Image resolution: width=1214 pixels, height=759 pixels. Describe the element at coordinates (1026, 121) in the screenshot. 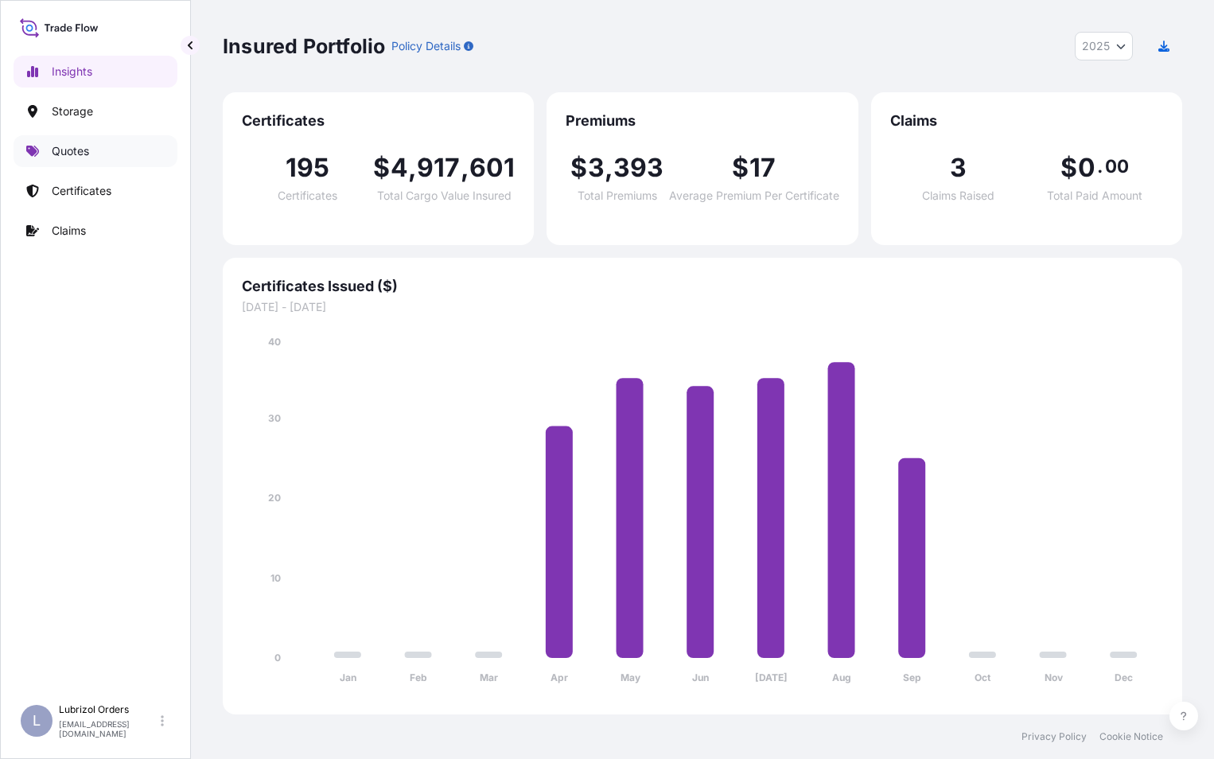

I see `span: Claims` at that location.